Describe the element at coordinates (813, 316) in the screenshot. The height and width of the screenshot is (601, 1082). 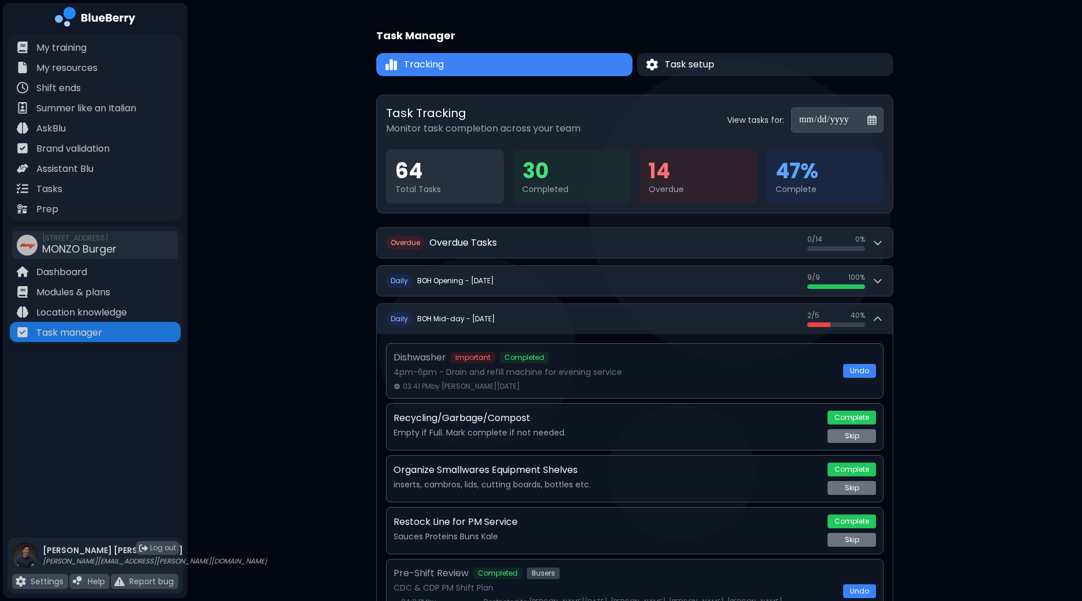
I see `span: 2 / 5` at that location.